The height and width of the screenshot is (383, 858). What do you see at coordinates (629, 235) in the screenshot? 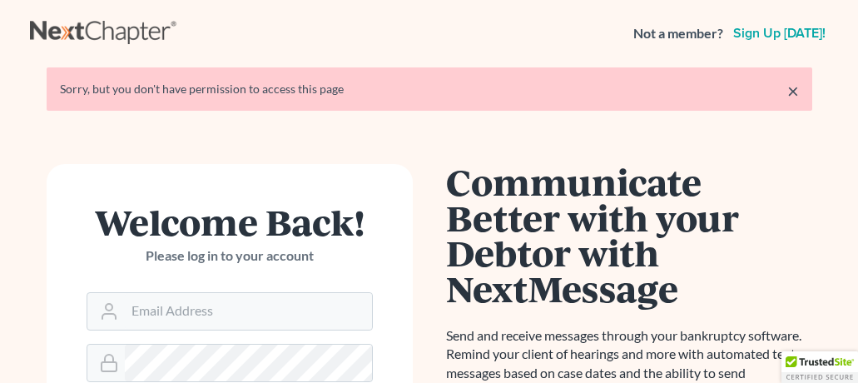
I see `h1: Communicate Better with your Debtor with NextMessage` at bounding box center [629, 235].